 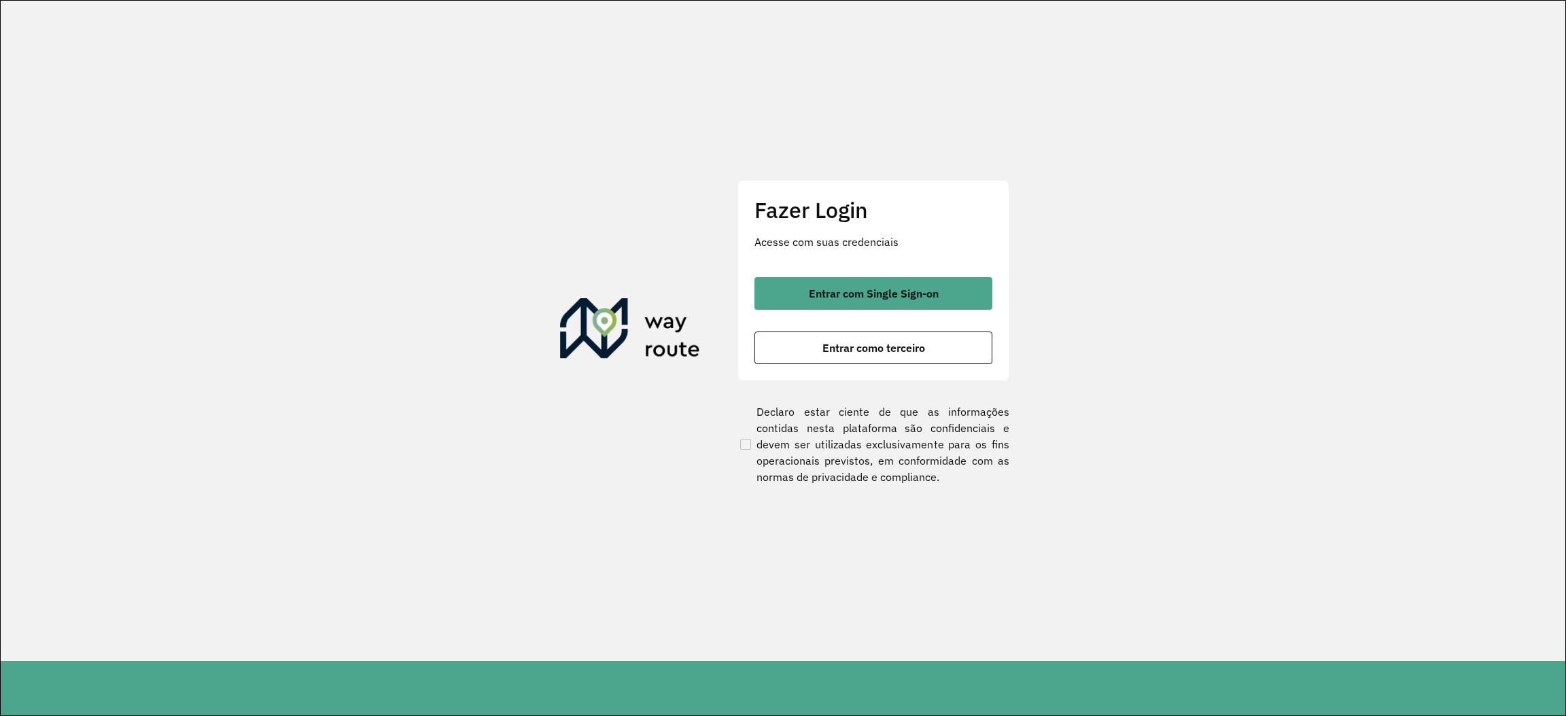 I want to click on img: Roteirizador AmbevTech, so click(x=630, y=331).